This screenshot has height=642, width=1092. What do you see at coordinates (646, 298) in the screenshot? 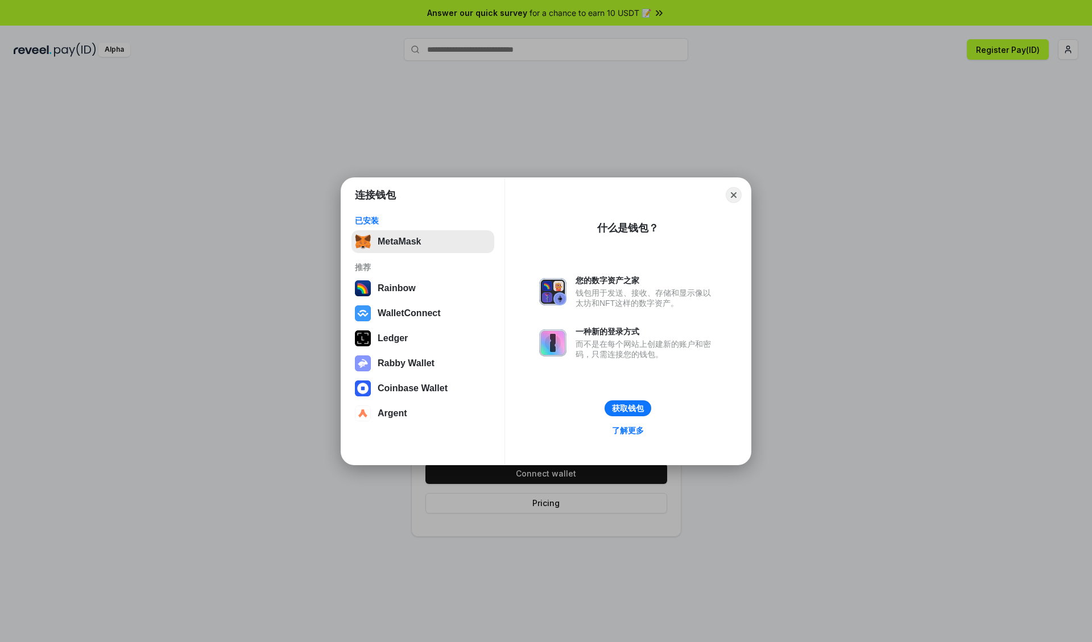
I see `div: 钱包用于发送、接收、存储和显示像以太坊和NFT这样的数字资产。` at bounding box center [646, 298].